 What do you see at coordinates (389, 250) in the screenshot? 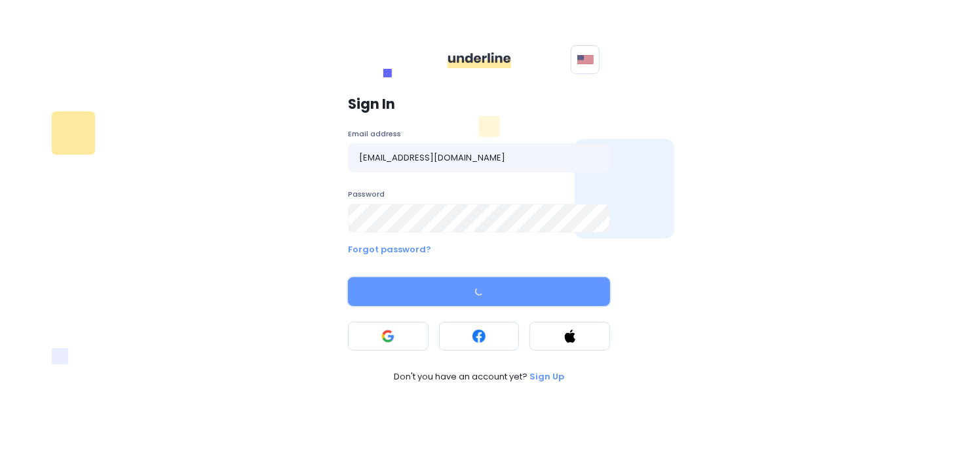
I see `p: Forgot password?` at bounding box center [389, 250].